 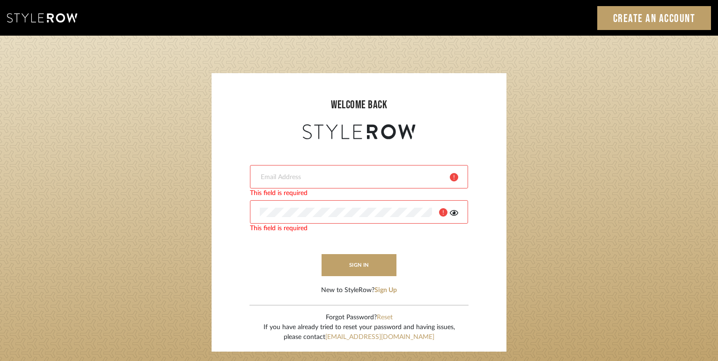 I want to click on div: welcome back, so click(x=359, y=105).